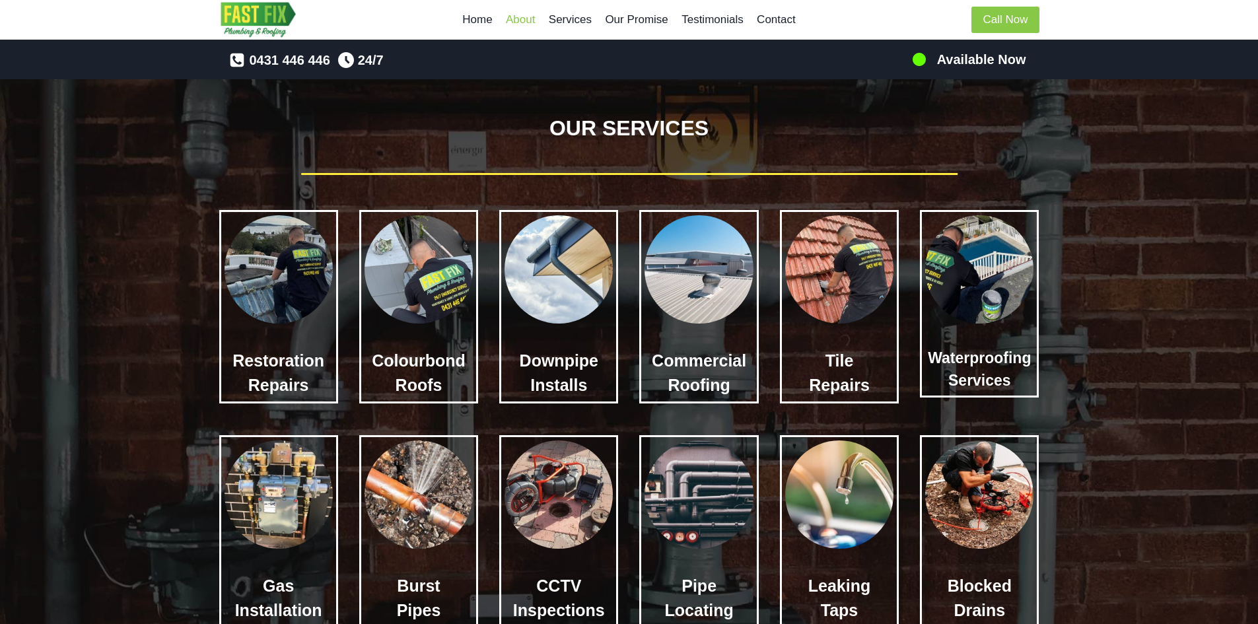 This screenshot has width=1258, height=624. What do you see at coordinates (637, 20) in the screenshot?
I see `a: Our Promise` at bounding box center [637, 20].